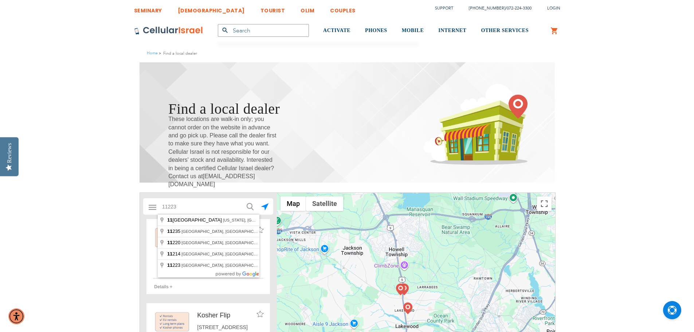 This screenshot has height=332, width=694. I want to click on a: Support, so click(444, 8).